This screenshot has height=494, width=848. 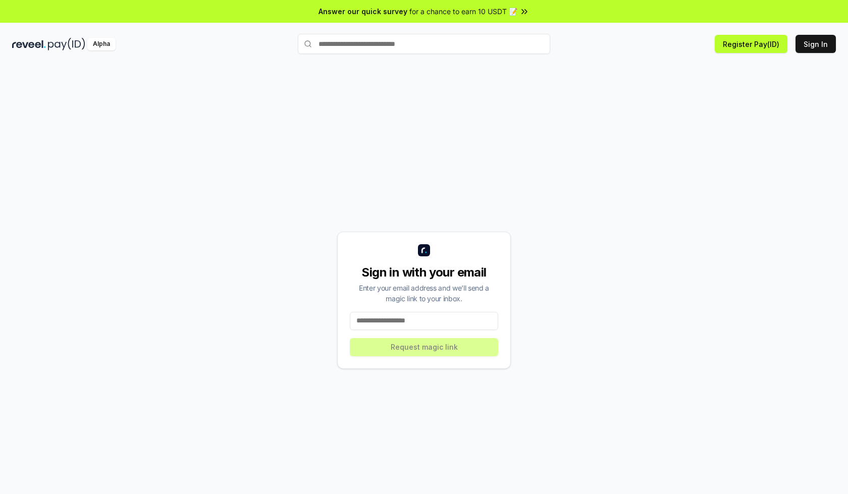 I want to click on button: Sign In, so click(x=816, y=44).